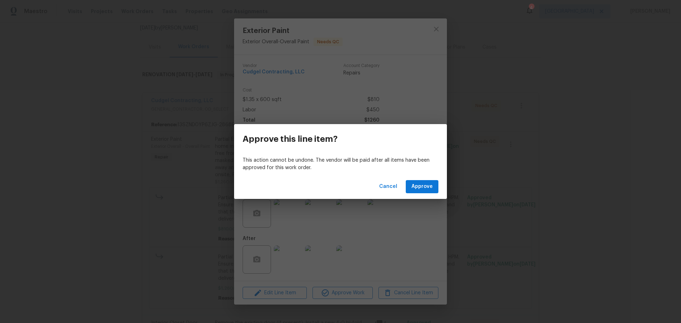  I want to click on button: Approve, so click(422, 186).